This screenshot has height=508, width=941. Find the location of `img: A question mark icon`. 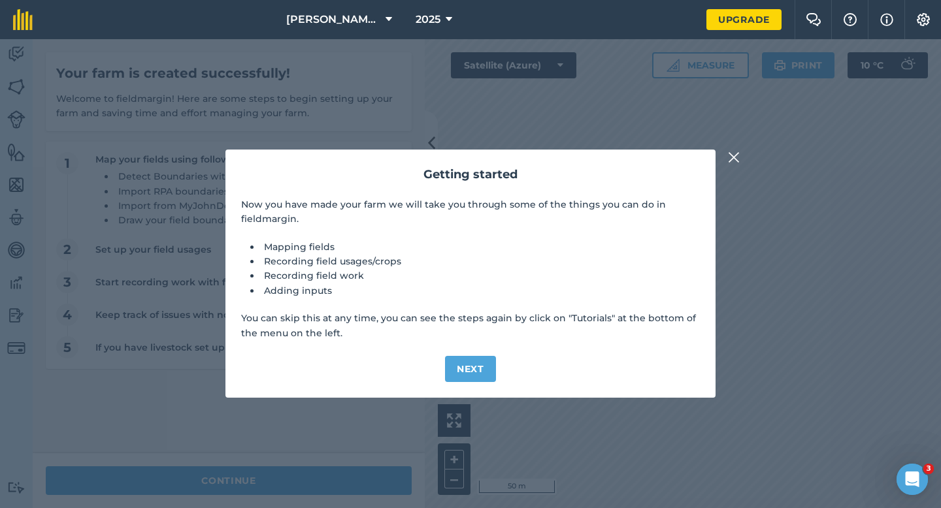

img: A question mark icon is located at coordinates (850, 20).